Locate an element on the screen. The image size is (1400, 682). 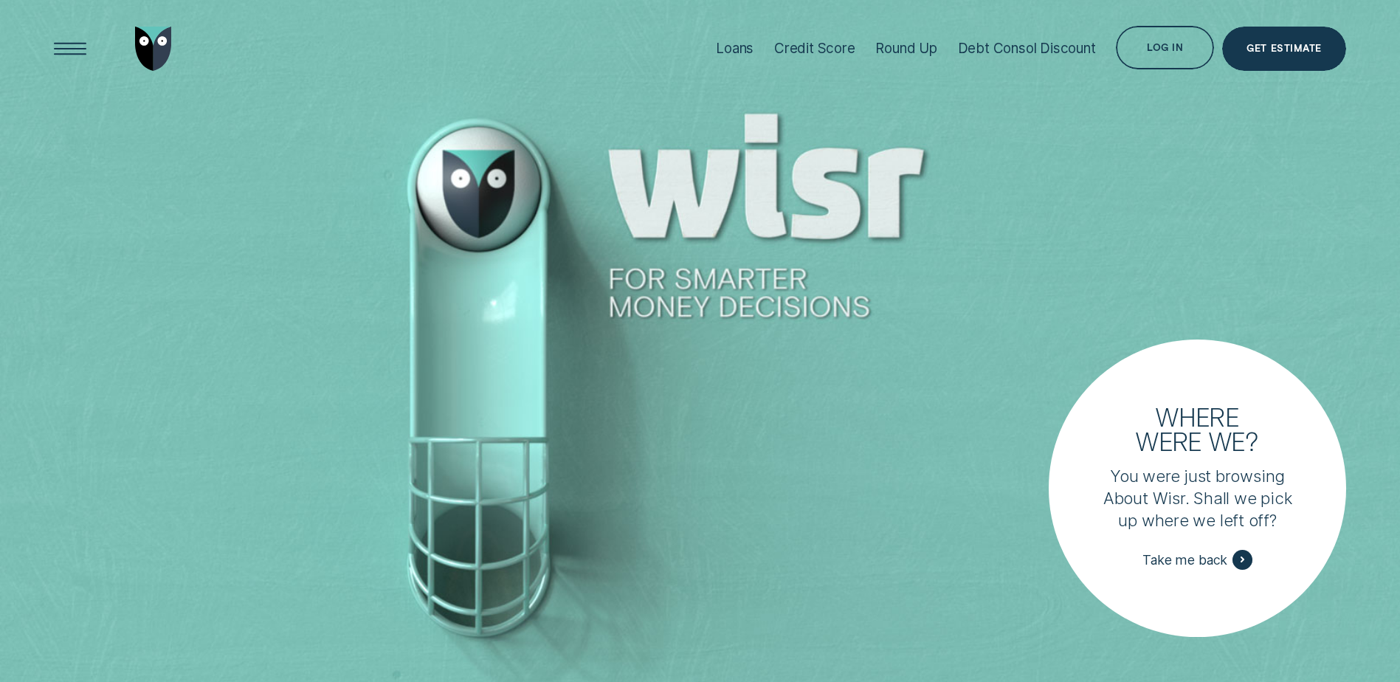
button: Open Menu is located at coordinates (70, 49).